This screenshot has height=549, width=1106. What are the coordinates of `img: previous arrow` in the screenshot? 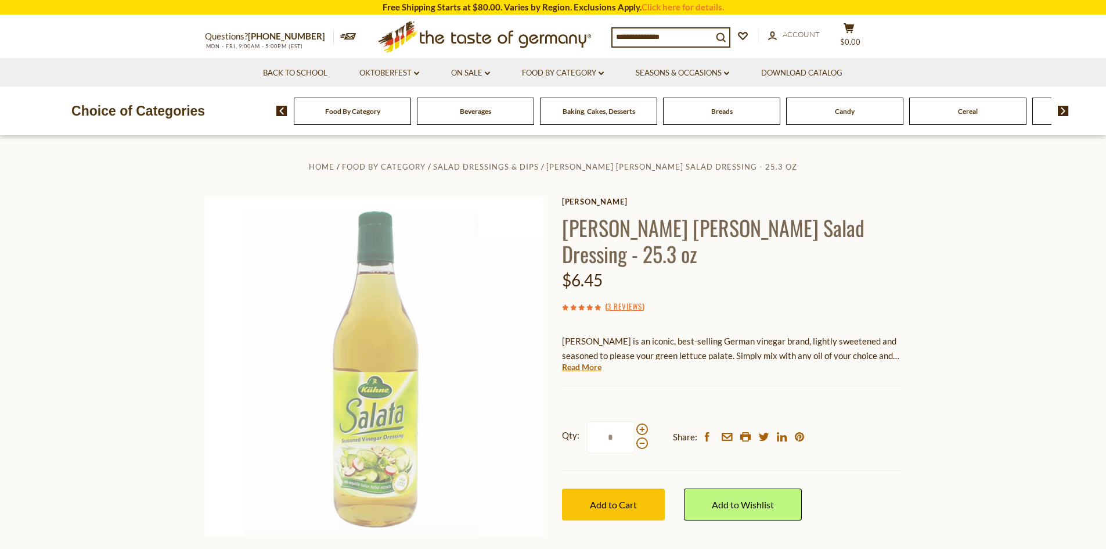 It's located at (282, 111).